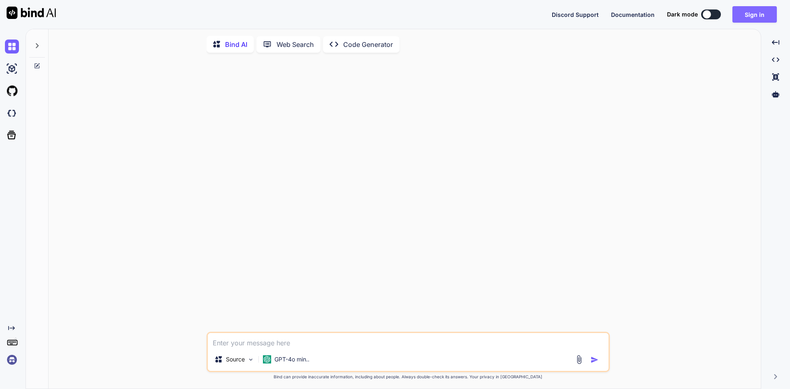 This screenshot has height=389, width=790. Describe the element at coordinates (12, 46) in the screenshot. I see `img: chat` at that location.